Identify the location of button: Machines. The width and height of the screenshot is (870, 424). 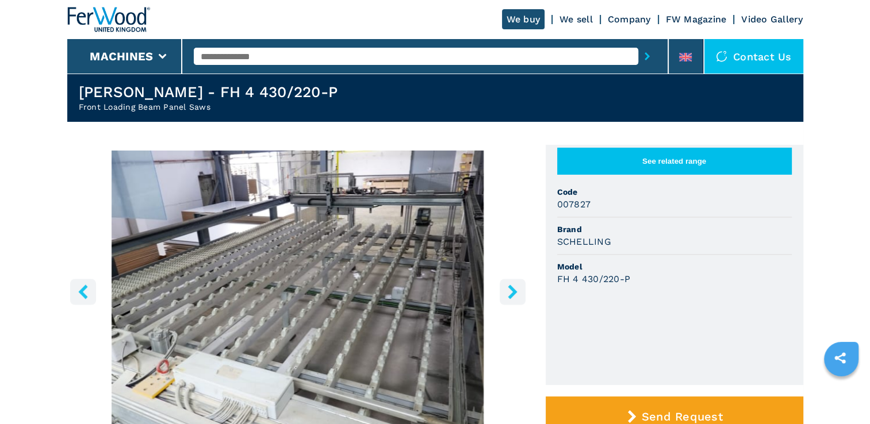
(121, 56).